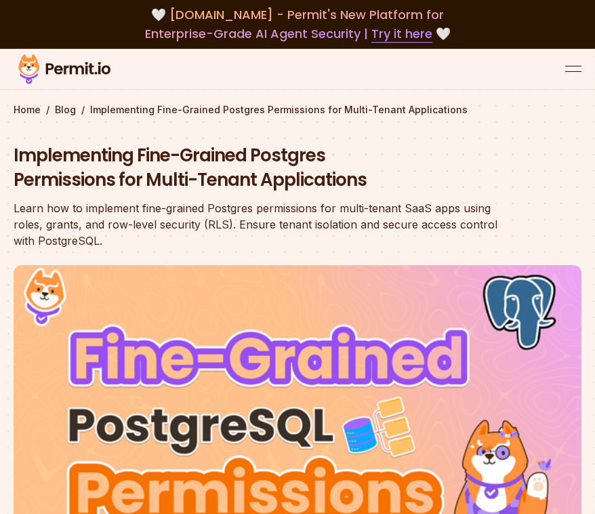 The height and width of the screenshot is (514, 595). Describe the element at coordinates (274, 224) in the screenshot. I see `div: Learn how to implement fine-grained Postgres permissions for multi-tenant SaaS apps using roles, ...` at that location.